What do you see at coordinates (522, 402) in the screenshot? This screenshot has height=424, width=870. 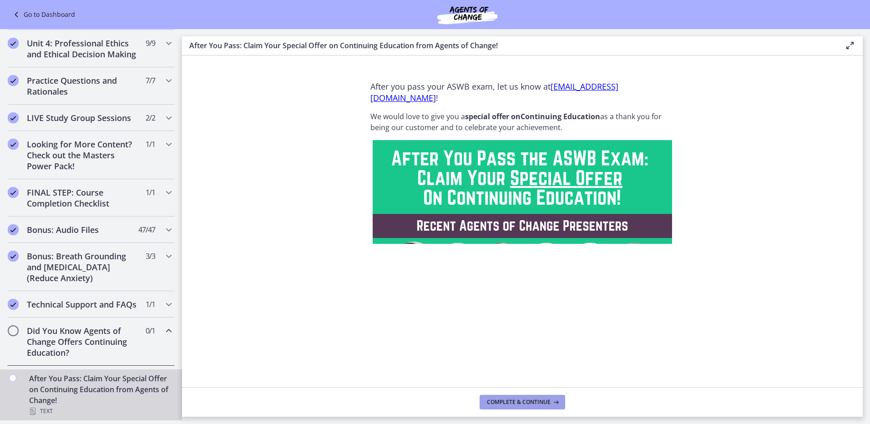 I see `button: Complete & continue` at bounding box center [522, 402].